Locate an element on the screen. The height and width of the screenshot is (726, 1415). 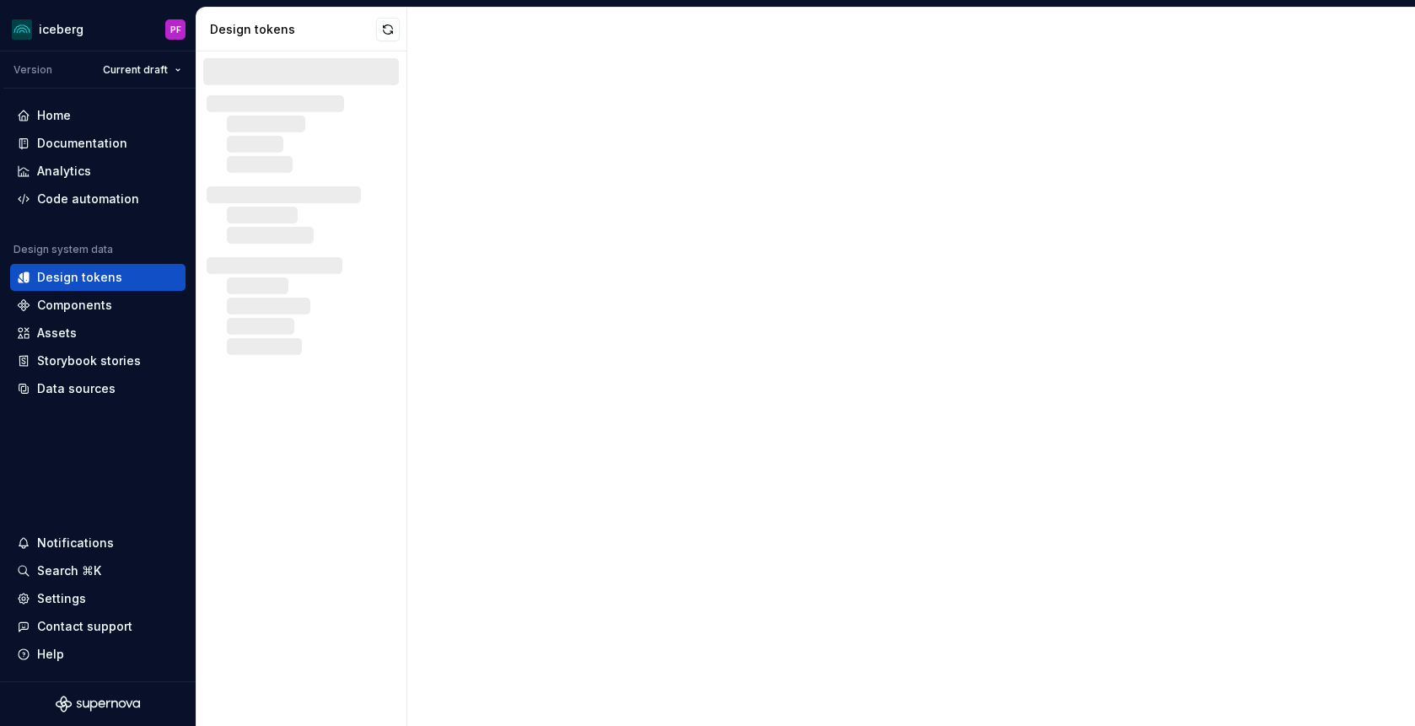
a: Storybook stories is located at coordinates (98, 361).